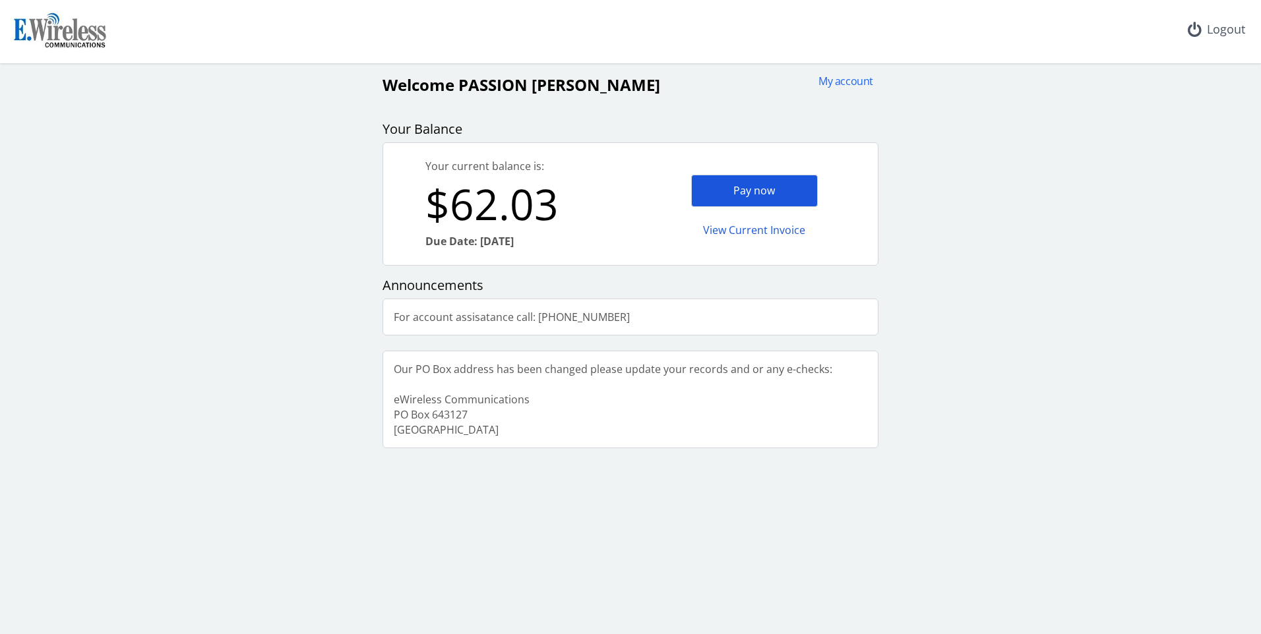 This screenshot has height=634, width=1261. I want to click on span: Your Balance, so click(422, 129).